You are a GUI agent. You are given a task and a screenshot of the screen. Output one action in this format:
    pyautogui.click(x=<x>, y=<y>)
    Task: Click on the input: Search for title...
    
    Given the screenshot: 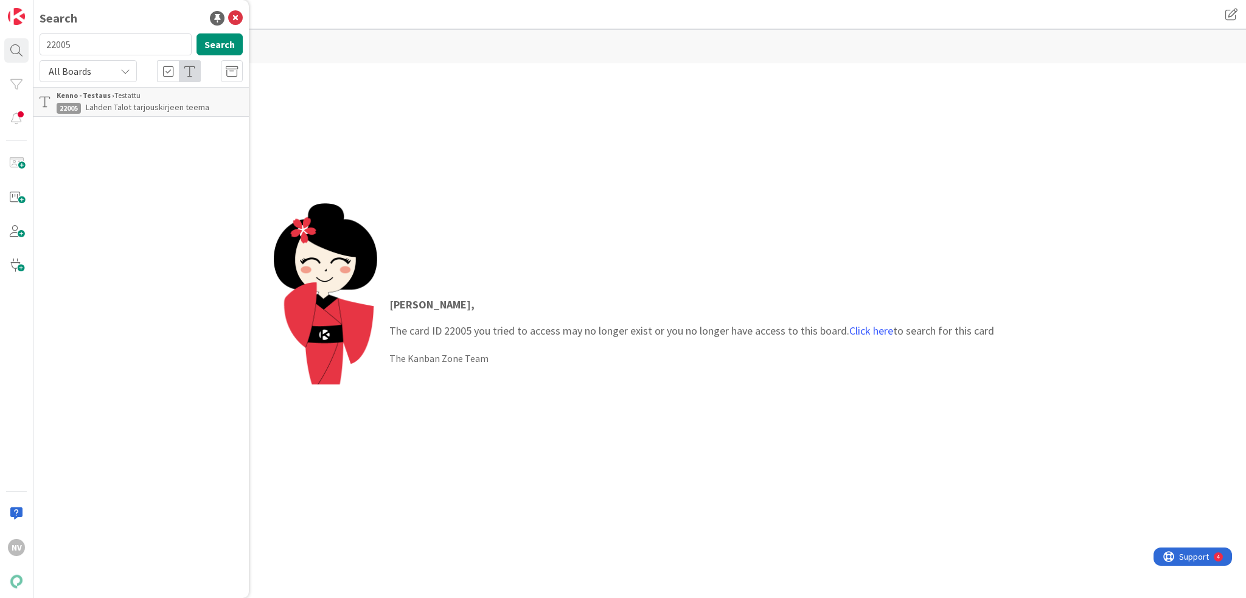 What is the action you would take?
    pyautogui.click(x=116, y=44)
    